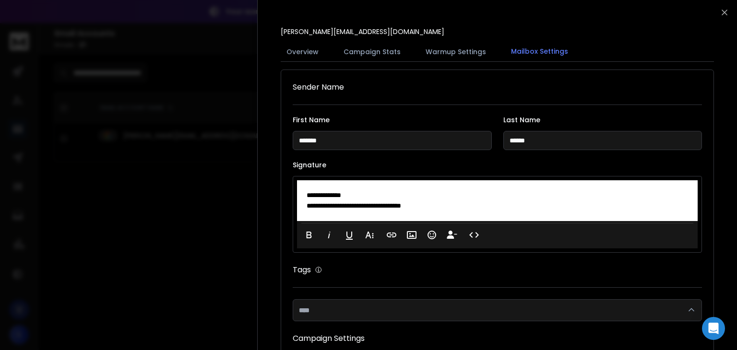 The image size is (737, 350). I want to click on button: Insert Link (Ctrl+K), so click(391, 235).